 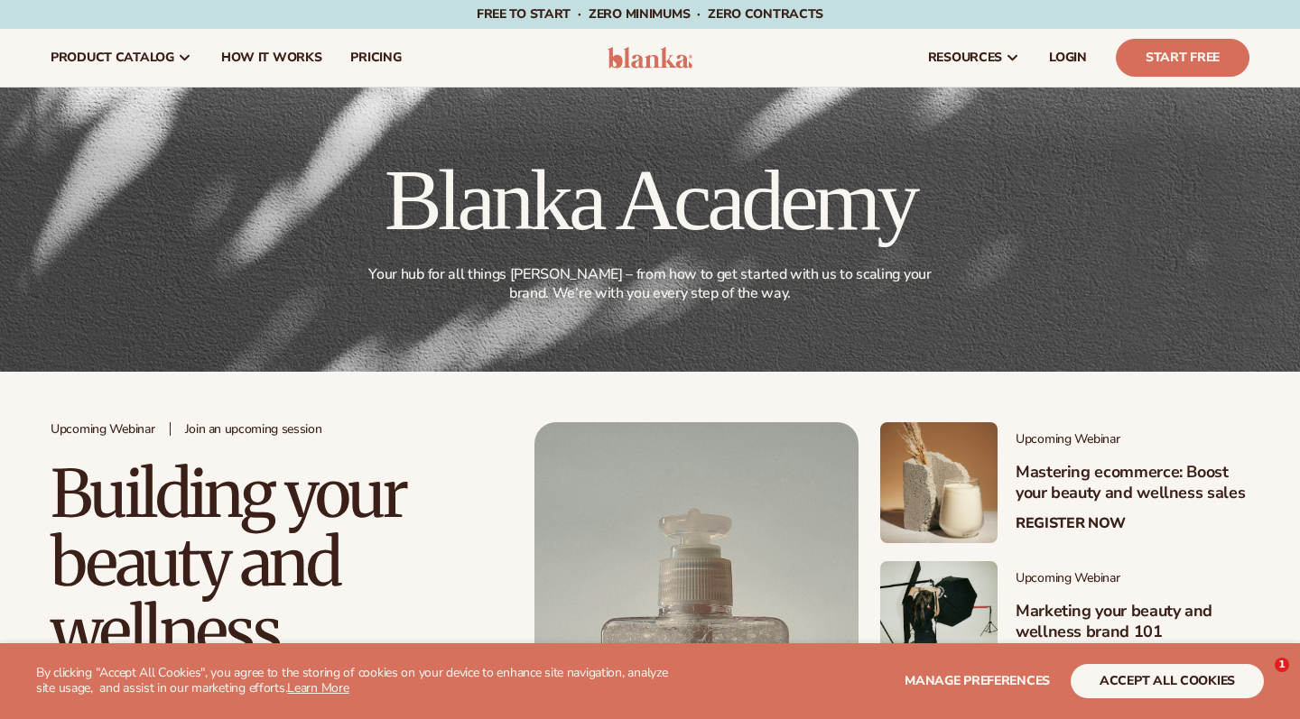 I want to click on span: pricing, so click(x=375, y=58).